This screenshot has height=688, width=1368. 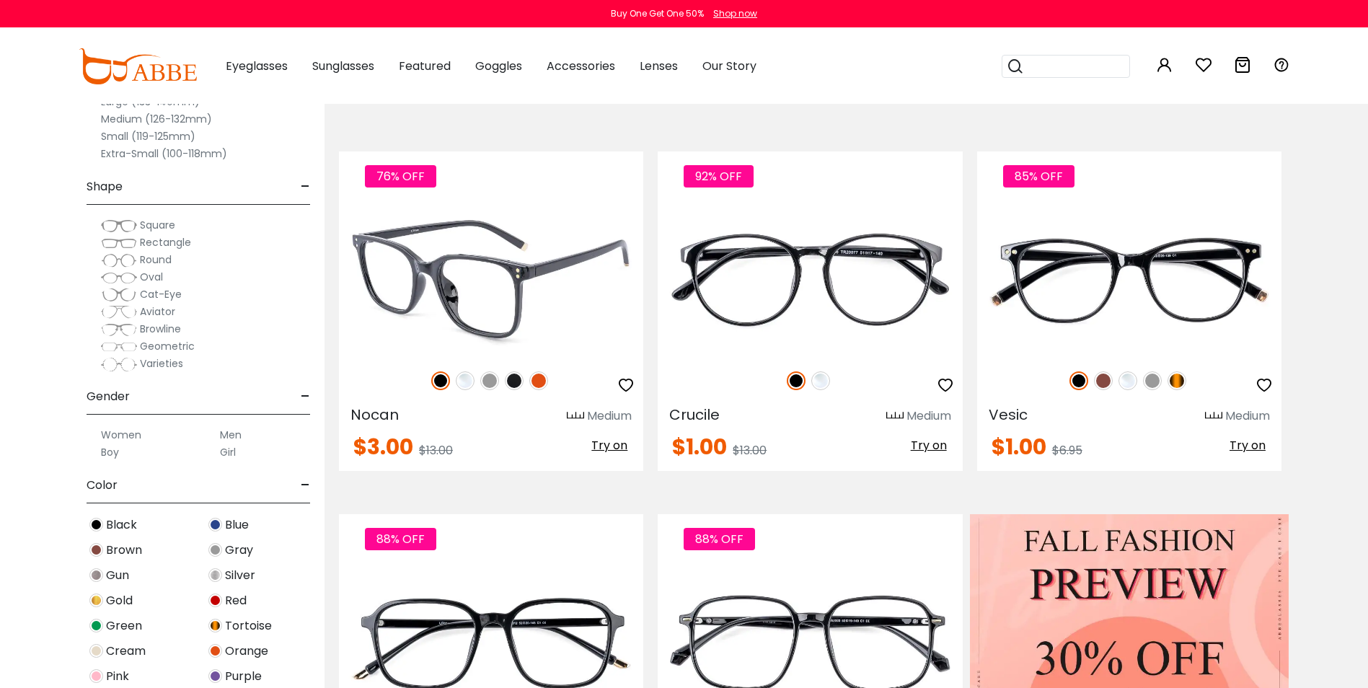 What do you see at coordinates (148, 136) in the screenshot?
I see `label: Small (119-125mm)` at bounding box center [148, 136].